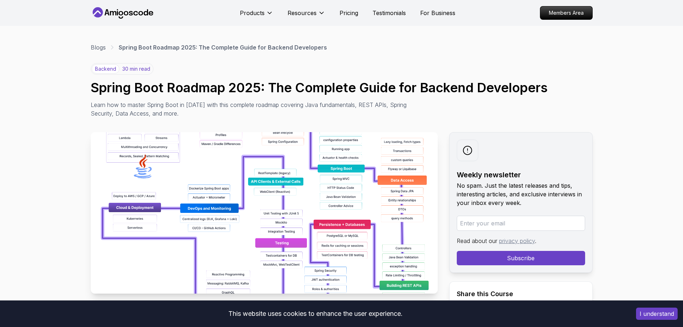 This screenshot has width=683, height=327. I want to click on button: Resources, so click(306, 16).